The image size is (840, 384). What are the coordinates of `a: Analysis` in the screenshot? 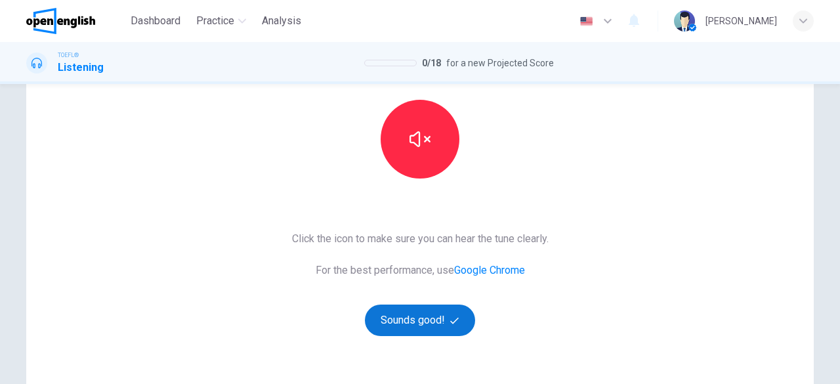 It's located at (282, 21).